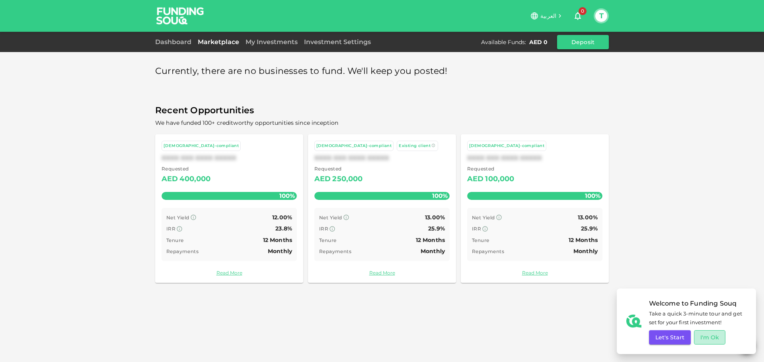 The width and height of the screenshot is (764, 362). I want to click on a: My Investments, so click(271, 42).